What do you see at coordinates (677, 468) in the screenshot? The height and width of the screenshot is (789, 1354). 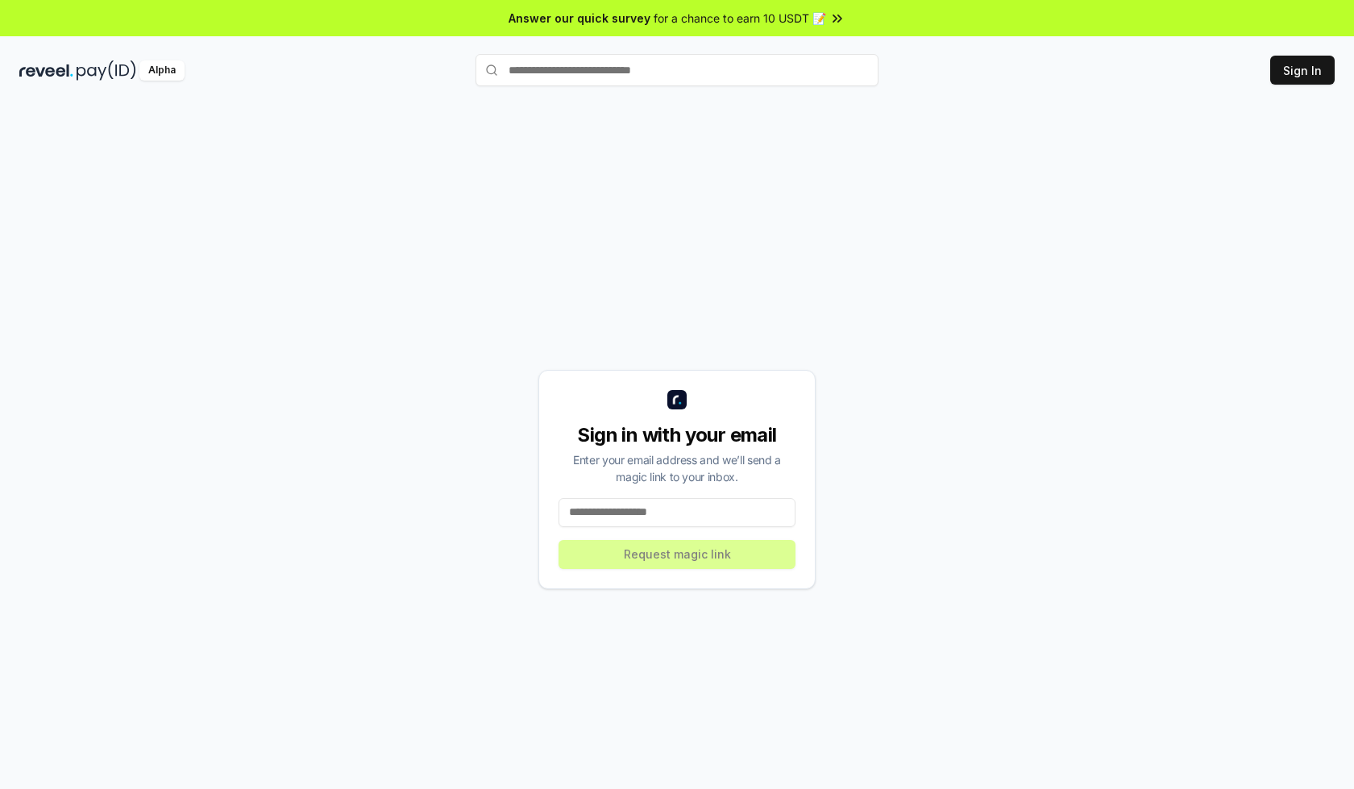 I see `div: Enter your email address and we’ll send a magic link to your inbox.` at bounding box center [677, 468].